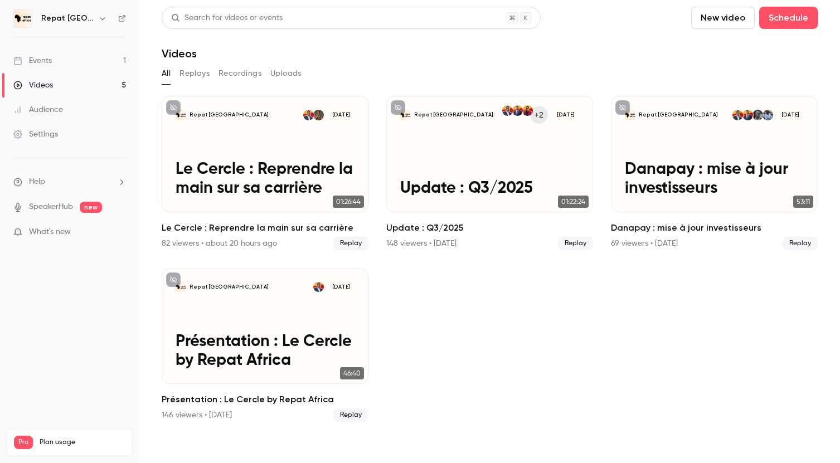 The height and width of the screenshot is (463, 840). I want to click on span: Help, so click(37, 182).